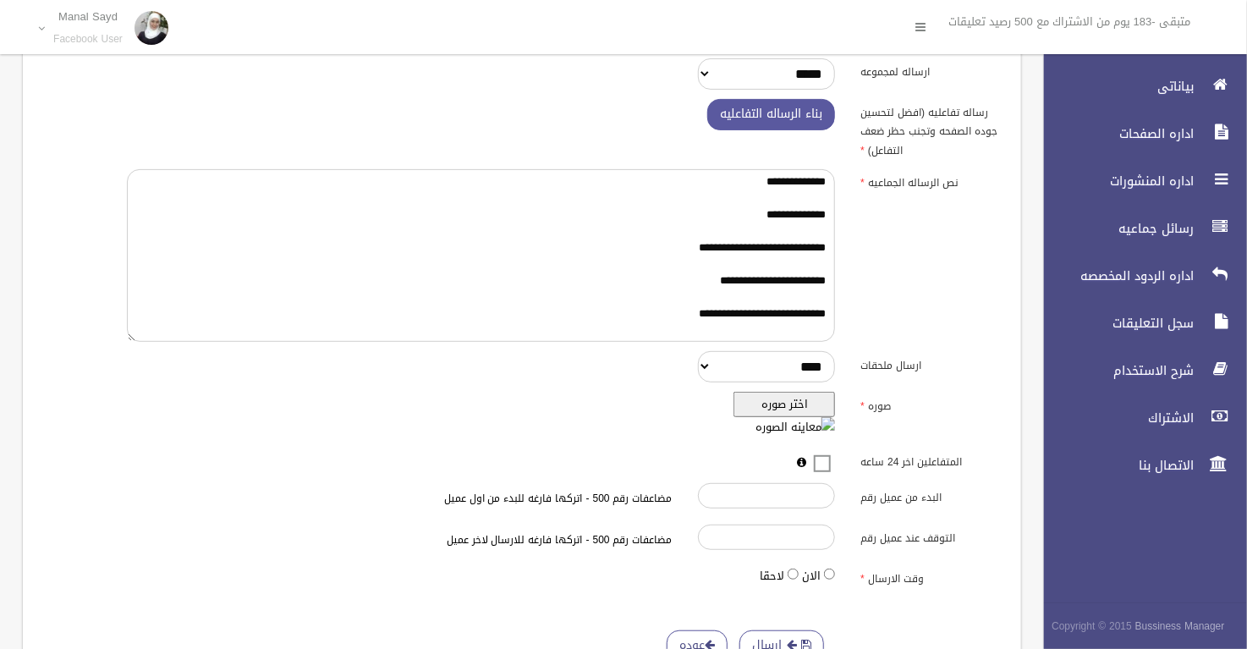  Describe the element at coordinates (929, 495) in the screenshot. I see `label: البدء من عميل رقم` at that location.